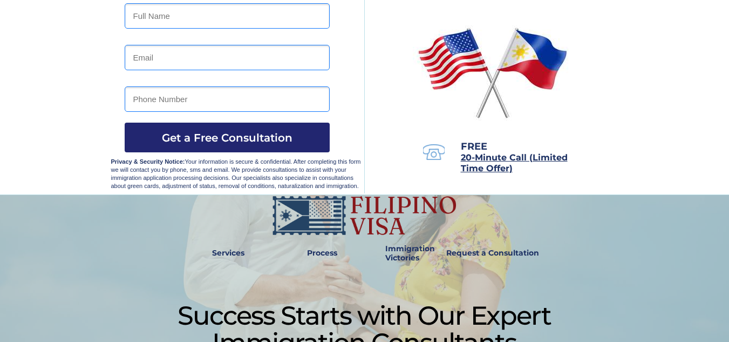  I want to click on span: FREE, so click(474, 146).